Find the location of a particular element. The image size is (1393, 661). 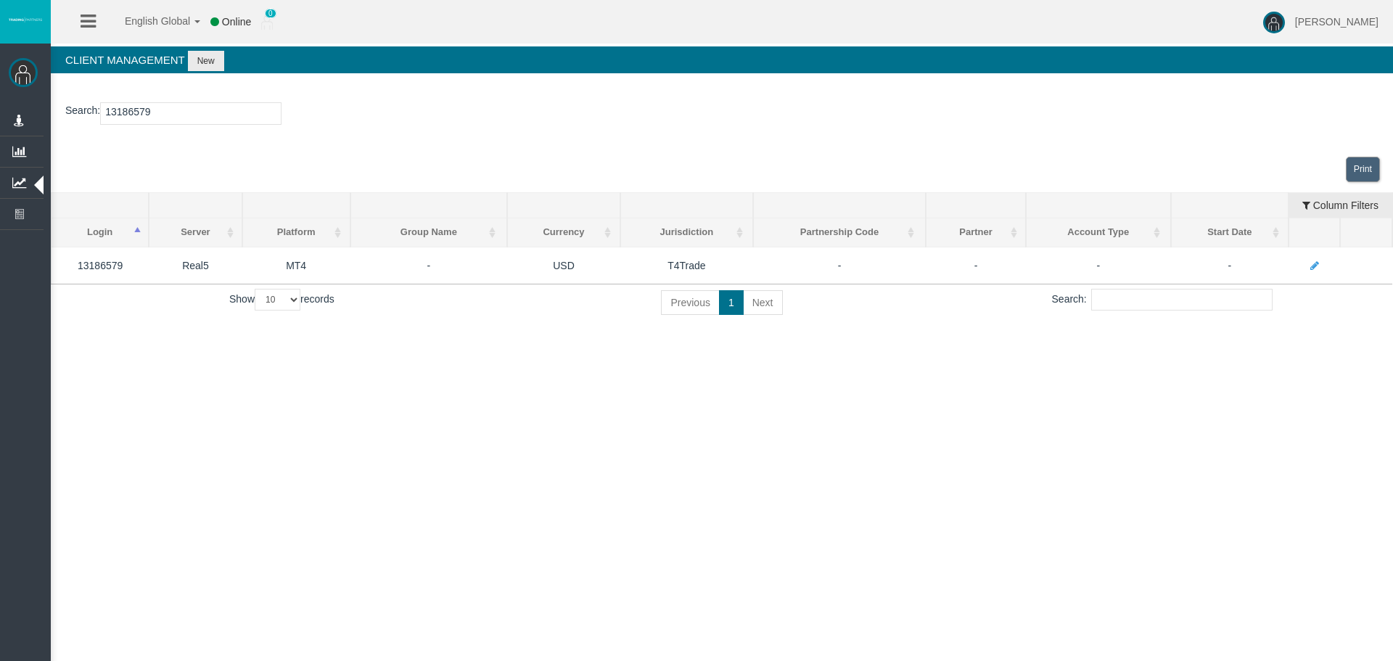

th: Group Name: activate to sort column ascending is located at coordinates (429, 233).